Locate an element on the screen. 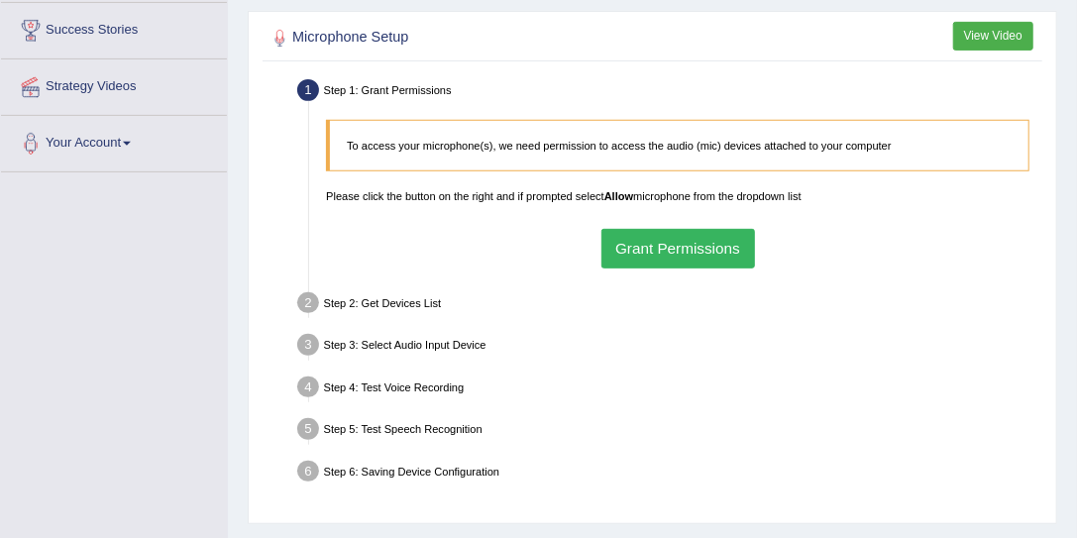  div: Step 6: Saving Device Configuration is located at coordinates (670, 474).